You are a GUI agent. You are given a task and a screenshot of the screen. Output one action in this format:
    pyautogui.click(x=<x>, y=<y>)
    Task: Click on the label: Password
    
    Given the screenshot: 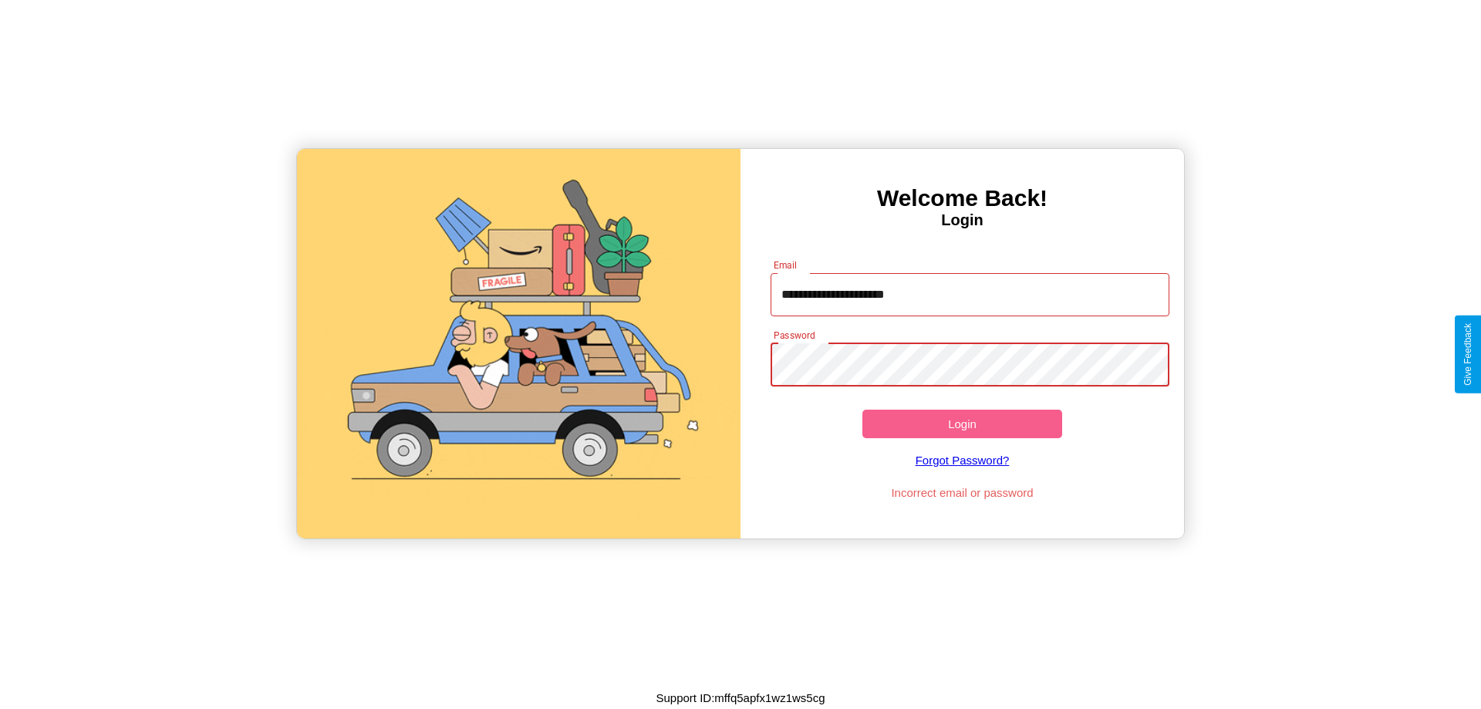 What is the action you would take?
    pyautogui.click(x=794, y=335)
    